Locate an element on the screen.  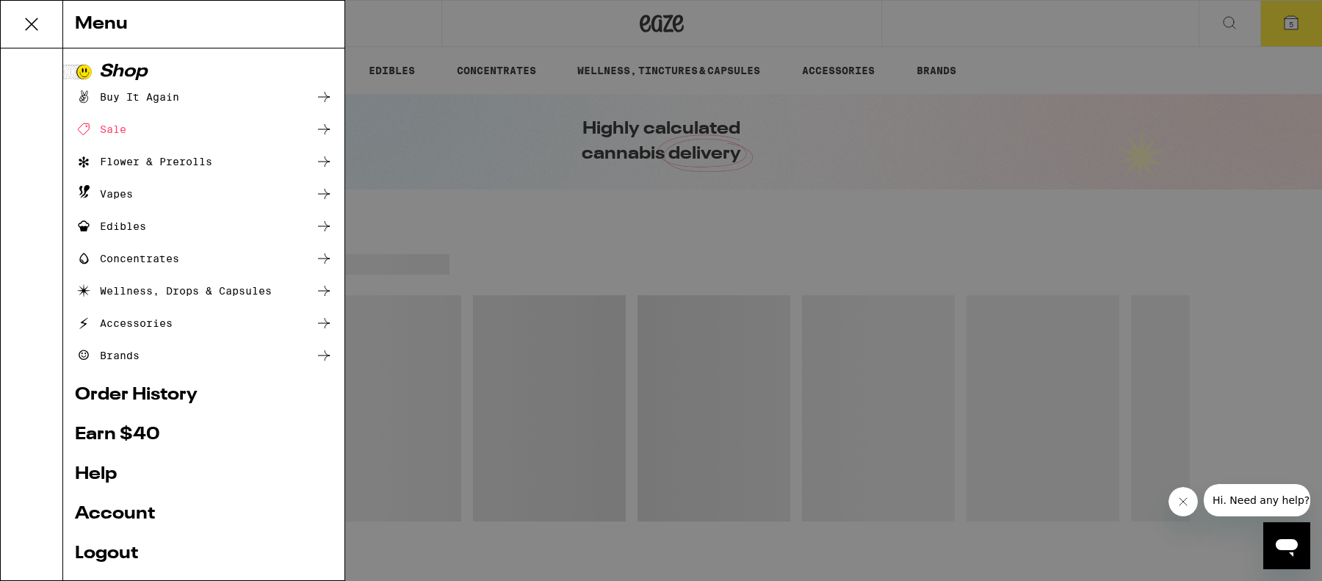
a: Sale is located at coordinates (203, 129).